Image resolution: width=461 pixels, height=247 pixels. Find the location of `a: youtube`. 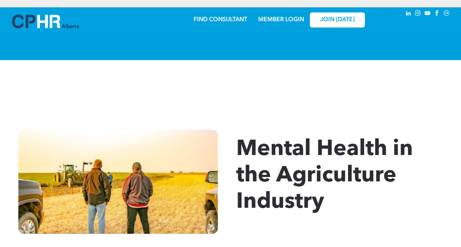

a: youtube is located at coordinates (427, 14).